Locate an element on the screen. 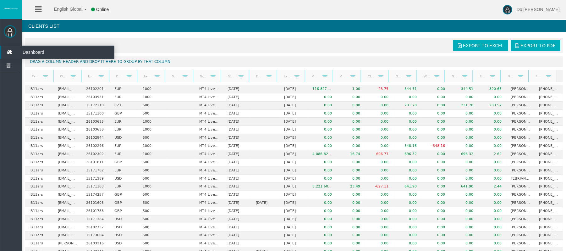 Image resolution: width=566 pixels, height=251 pixels. td: 15171100 is located at coordinates (96, 114).